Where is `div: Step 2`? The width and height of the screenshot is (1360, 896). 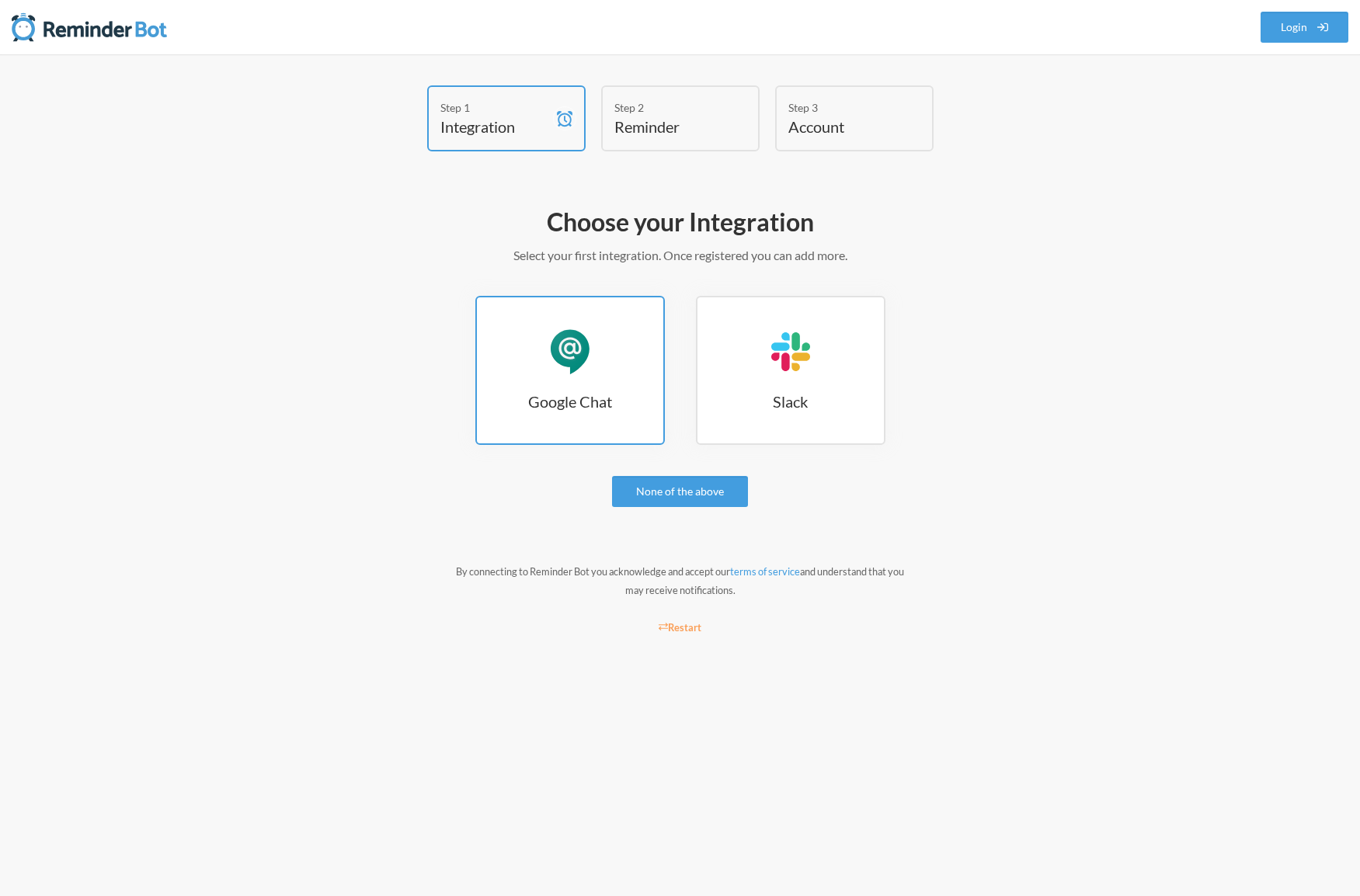
div: Step 2 is located at coordinates (669, 107).